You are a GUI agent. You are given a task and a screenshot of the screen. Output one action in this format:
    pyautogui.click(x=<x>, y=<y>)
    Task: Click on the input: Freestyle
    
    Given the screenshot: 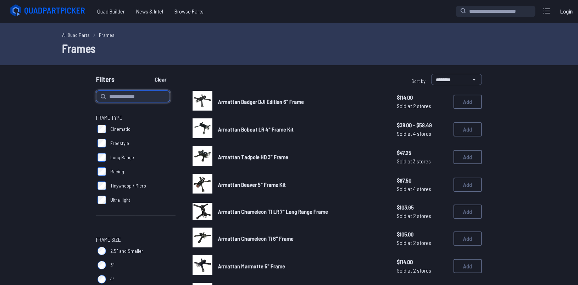 What is the action you would take?
    pyautogui.click(x=102, y=143)
    